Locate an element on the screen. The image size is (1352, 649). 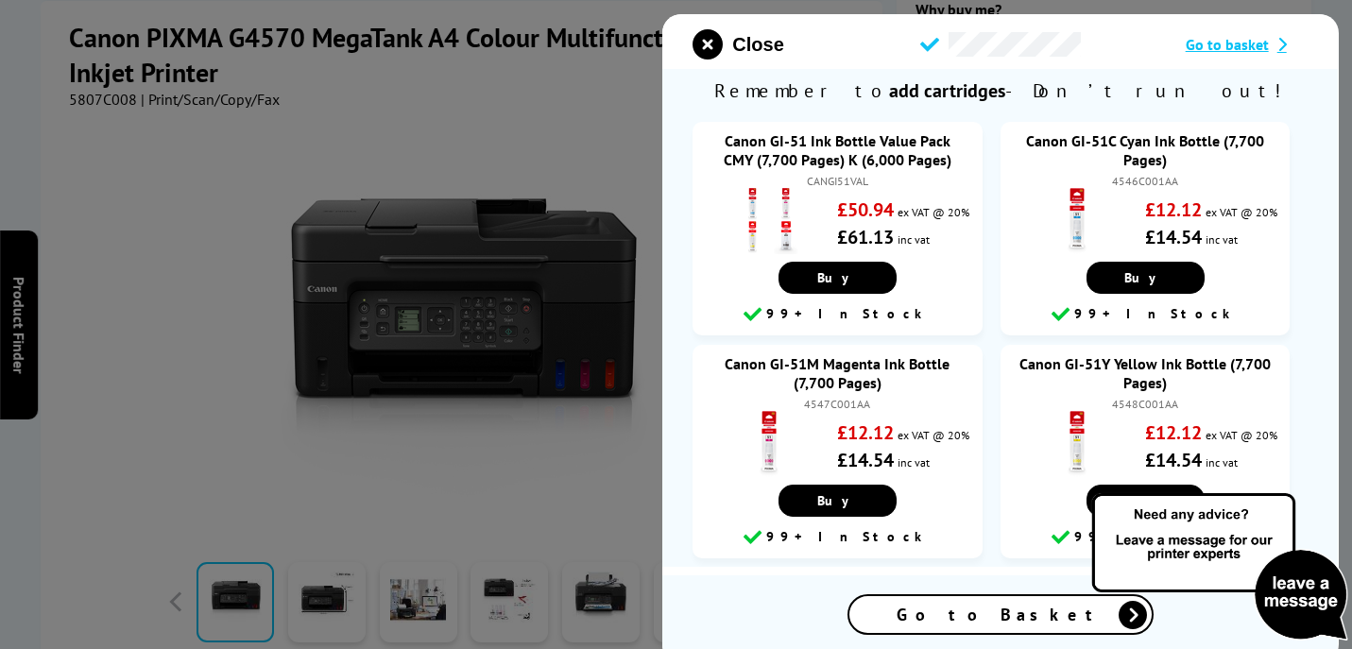
a: Go to basket is located at coordinates (1246, 44).